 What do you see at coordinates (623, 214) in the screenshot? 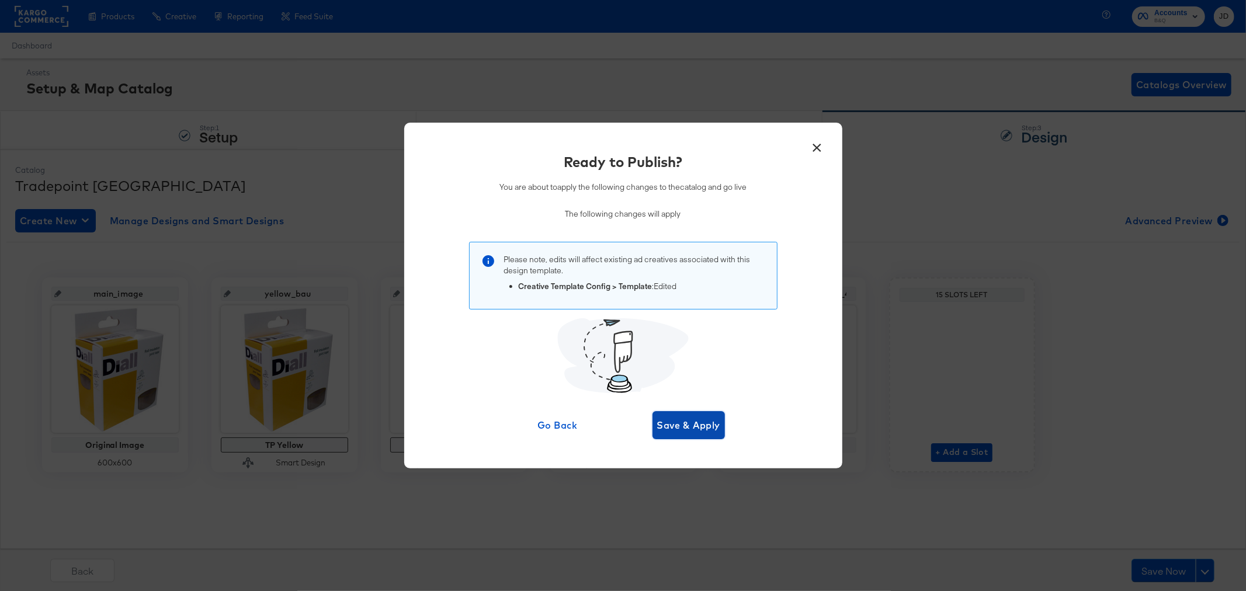
I see `p: The following changes will apply` at bounding box center [623, 214].